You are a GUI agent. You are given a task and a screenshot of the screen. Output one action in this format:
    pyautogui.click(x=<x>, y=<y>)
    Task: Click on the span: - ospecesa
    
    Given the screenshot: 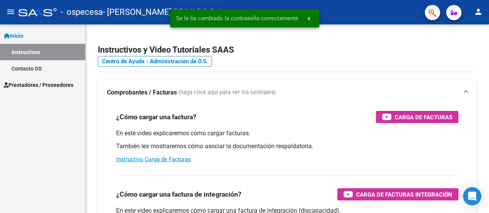 What is the action you would take?
    pyautogui.click(x=81, y=12)
    